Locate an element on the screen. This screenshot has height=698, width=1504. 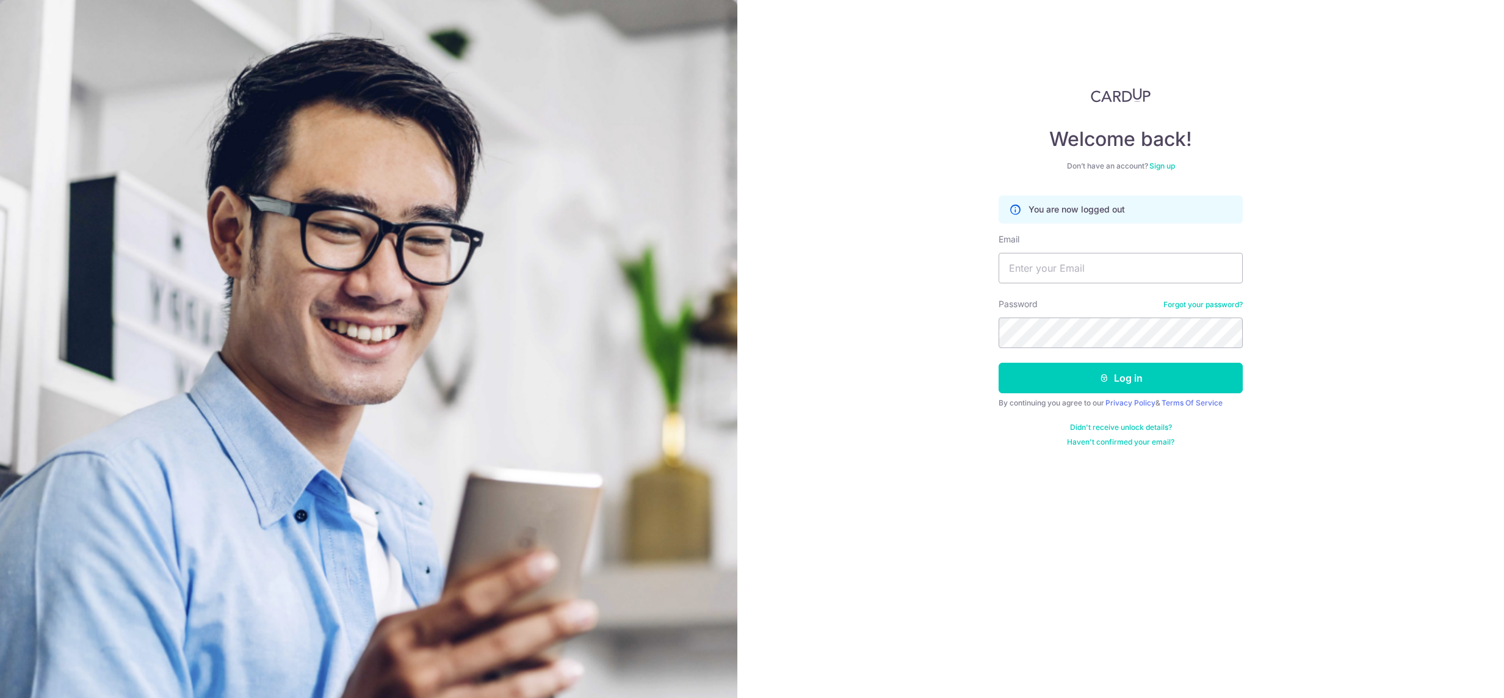
a: Terms Of Service is located at coordinates (1192, 402).